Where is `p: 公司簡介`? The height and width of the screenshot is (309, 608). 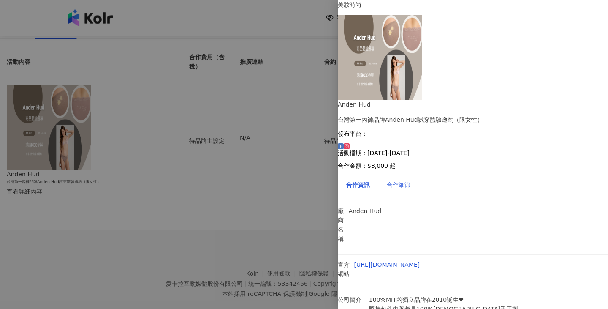 p: 公司簡介 is located at coordinates (351, 299).